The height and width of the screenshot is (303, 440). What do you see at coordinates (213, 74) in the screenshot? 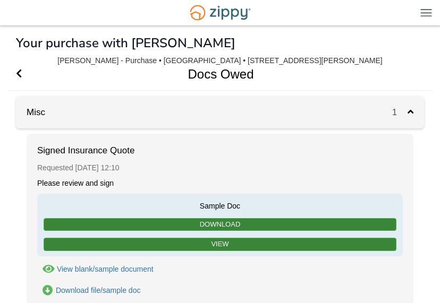
I see `h1: Docs Owed` at bounding box center [213, 74].